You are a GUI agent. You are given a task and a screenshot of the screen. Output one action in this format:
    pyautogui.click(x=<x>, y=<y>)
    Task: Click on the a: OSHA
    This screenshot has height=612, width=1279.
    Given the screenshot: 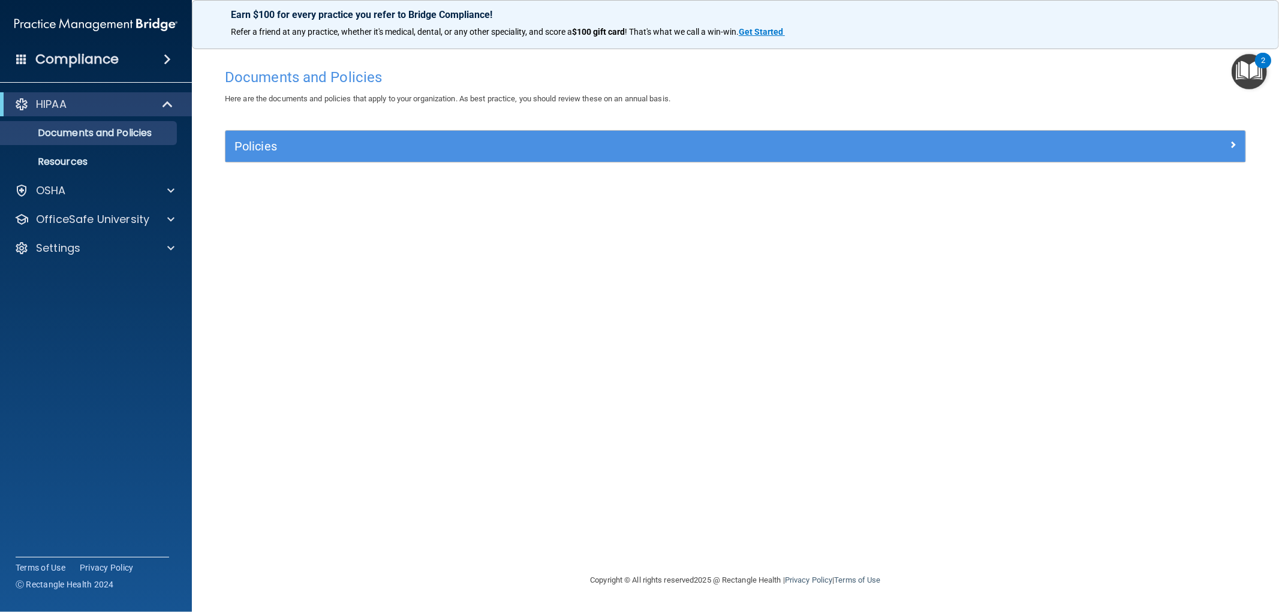 What is the action you would take?
    pyautogui.click(x=94, y=191)
    